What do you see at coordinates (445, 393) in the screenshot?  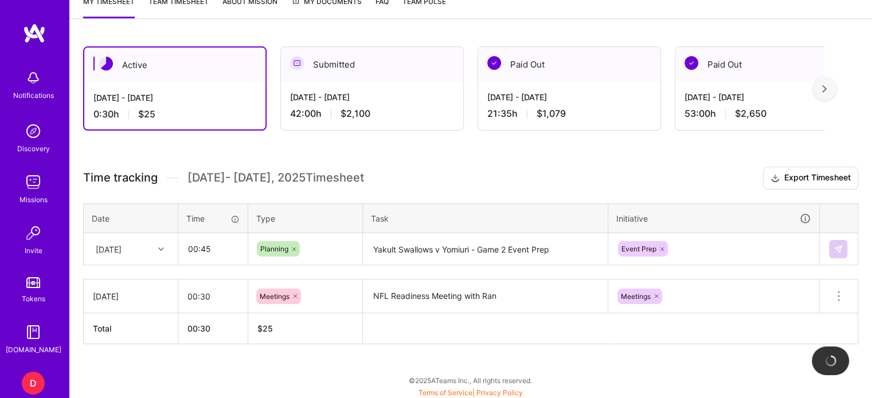 I see `a: Terms of Service` at bounding box center [445, 393].